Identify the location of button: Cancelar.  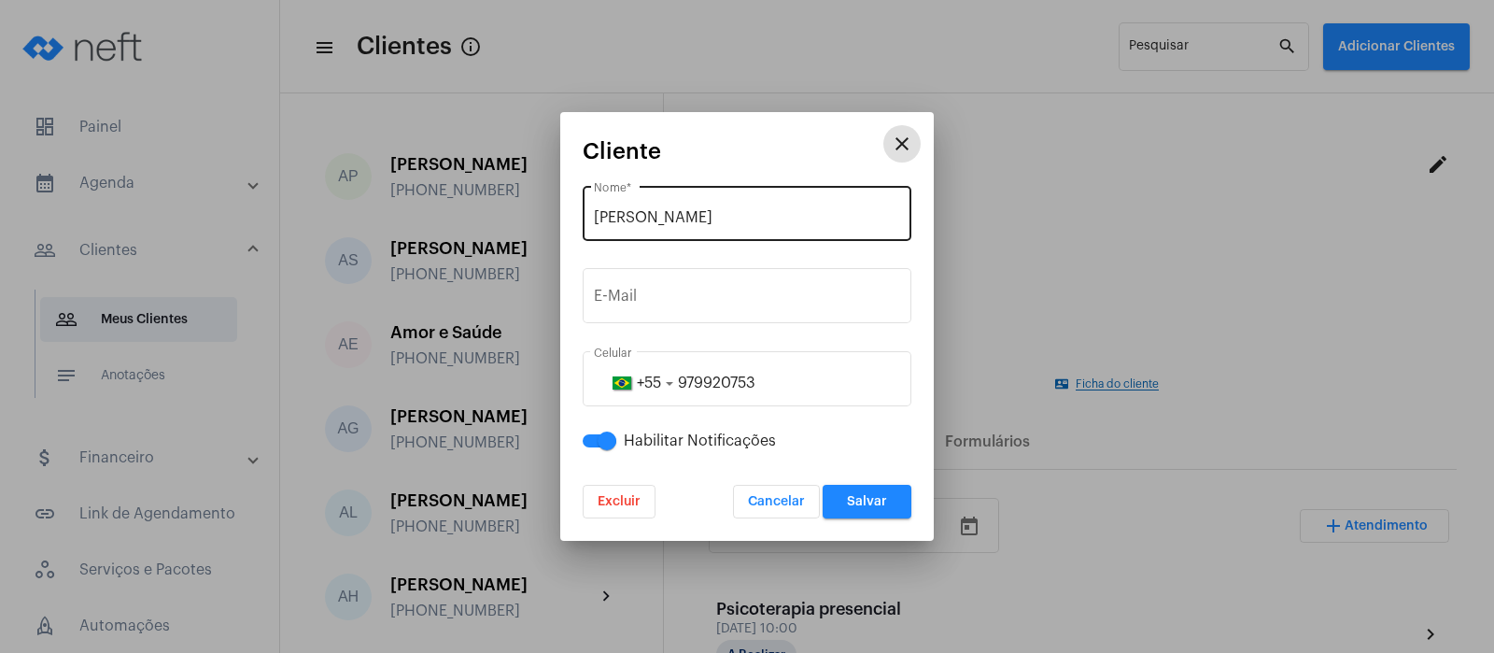
(776, 501).